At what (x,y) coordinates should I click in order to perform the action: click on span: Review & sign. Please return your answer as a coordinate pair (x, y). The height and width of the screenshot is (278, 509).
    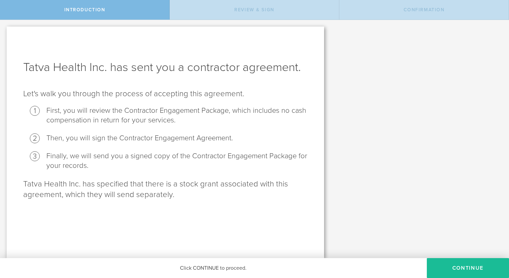
    Looking at the image, I should click on (254, 10).